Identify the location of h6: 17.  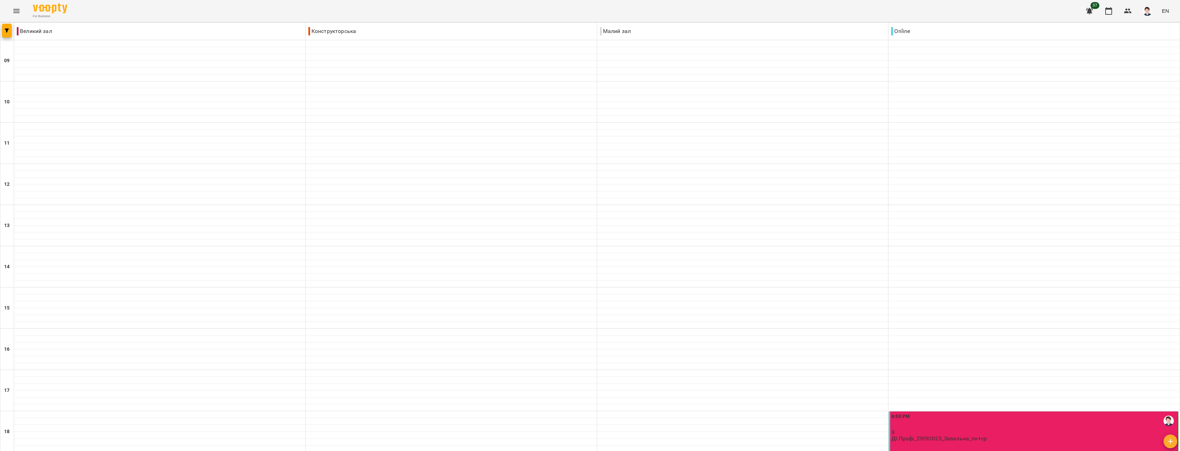
(7, 390).